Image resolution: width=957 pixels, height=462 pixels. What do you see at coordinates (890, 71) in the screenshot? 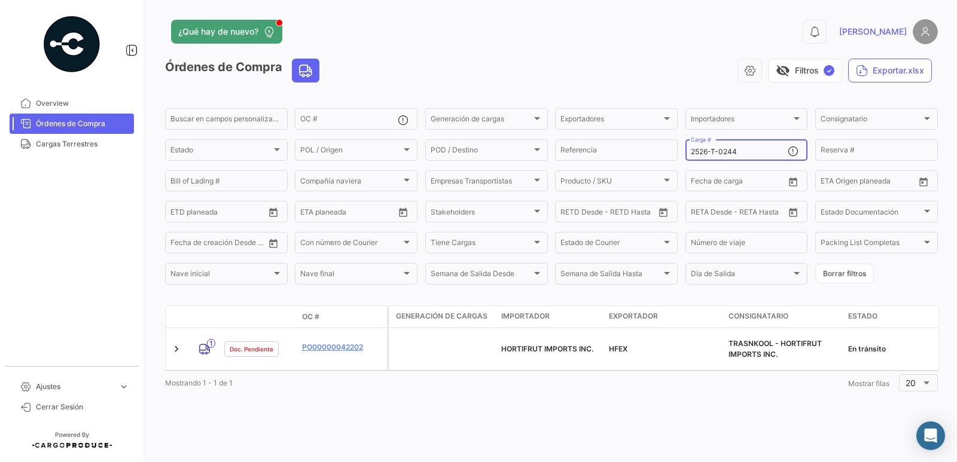
I see `button: Exportar.xlsx` at bounding box center [890, 71].